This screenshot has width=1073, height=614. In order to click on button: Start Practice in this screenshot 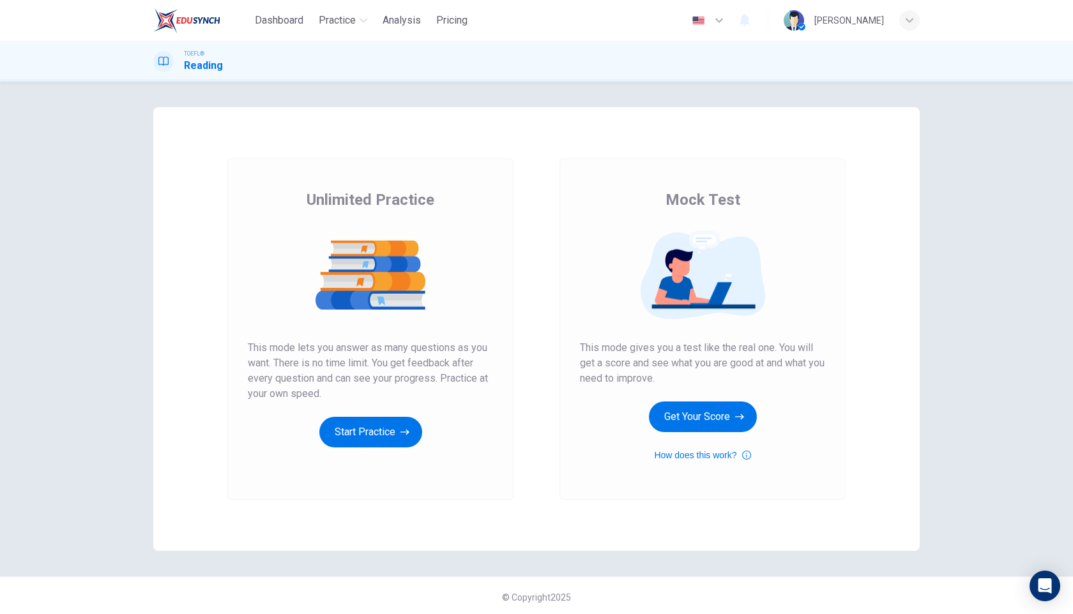, I will do `click(370, 432)`.